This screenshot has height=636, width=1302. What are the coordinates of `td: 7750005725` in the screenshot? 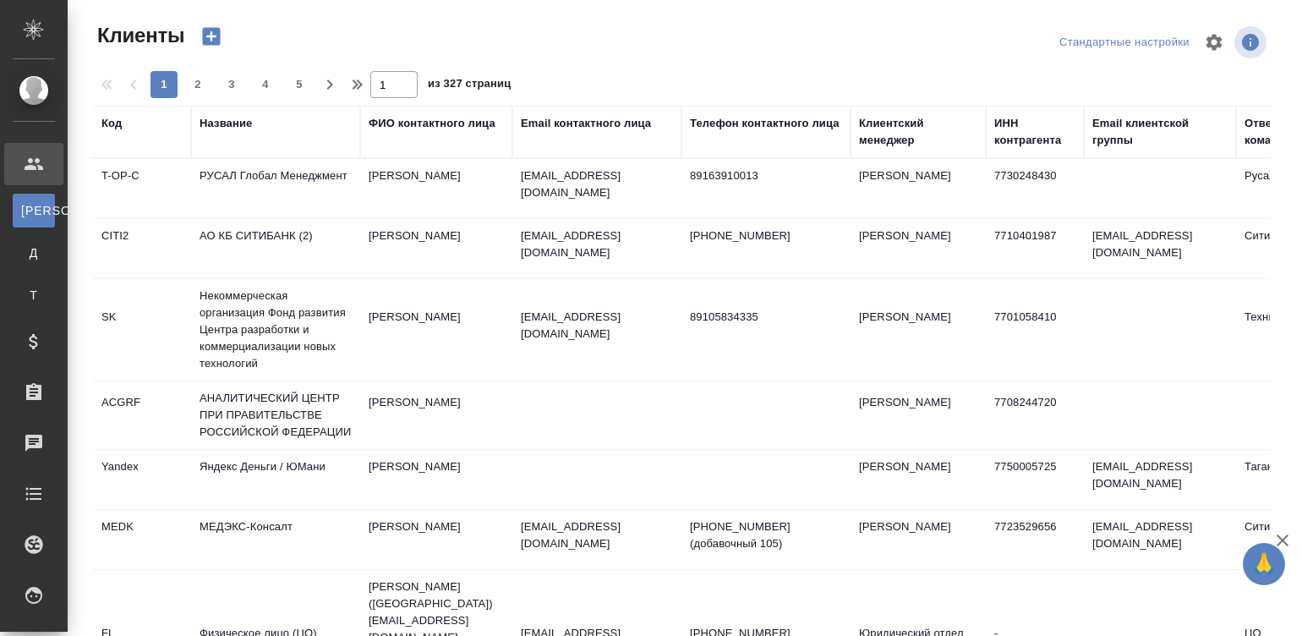 It's located at (1035, 479).